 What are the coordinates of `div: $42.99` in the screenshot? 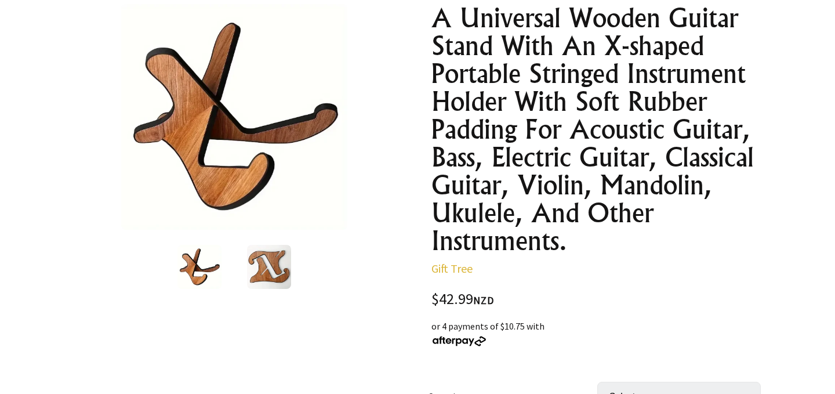 It's located at (601, 299).